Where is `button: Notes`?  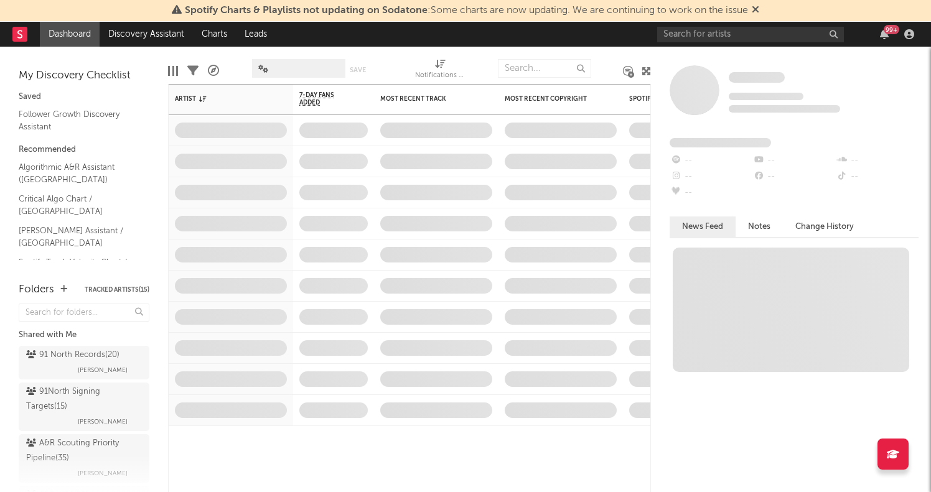
button: Notes is located at coordinates (759, 226).